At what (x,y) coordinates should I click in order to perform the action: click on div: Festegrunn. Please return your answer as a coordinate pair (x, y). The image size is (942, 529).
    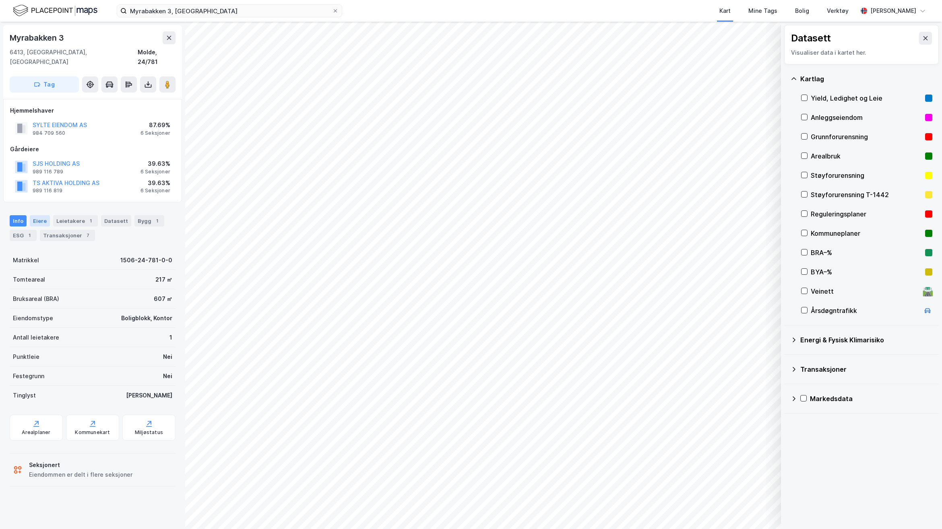
    Looking at the image, I should click on (29, 376).